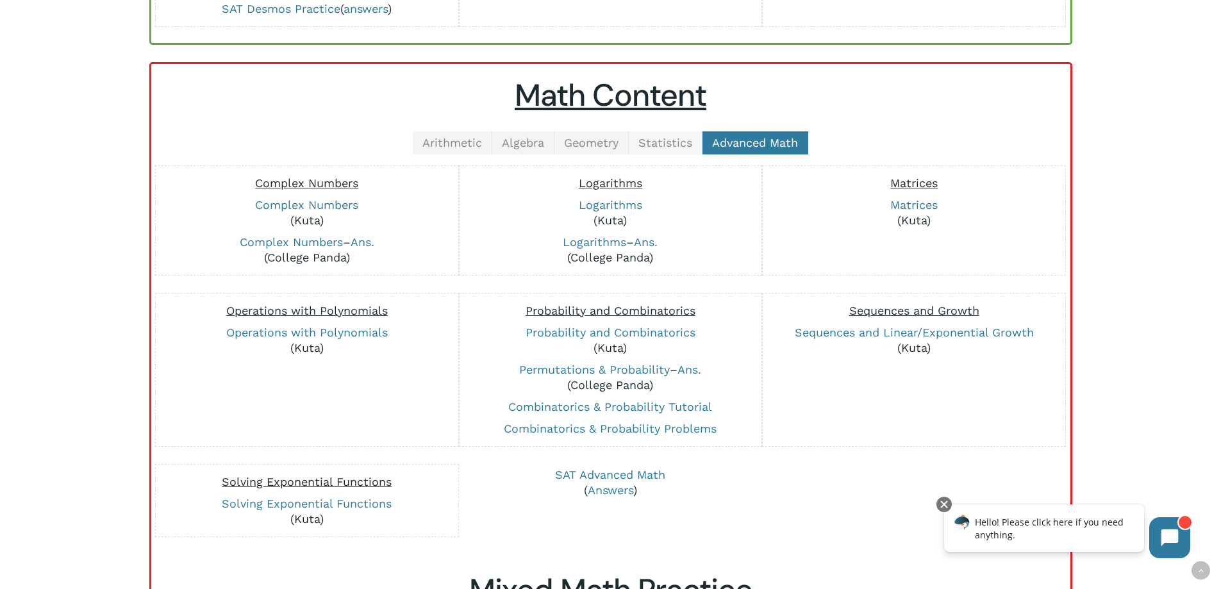  Describe the element at coordinates (610, 95) in the screenshot. I see `u: Math Content` at that location.